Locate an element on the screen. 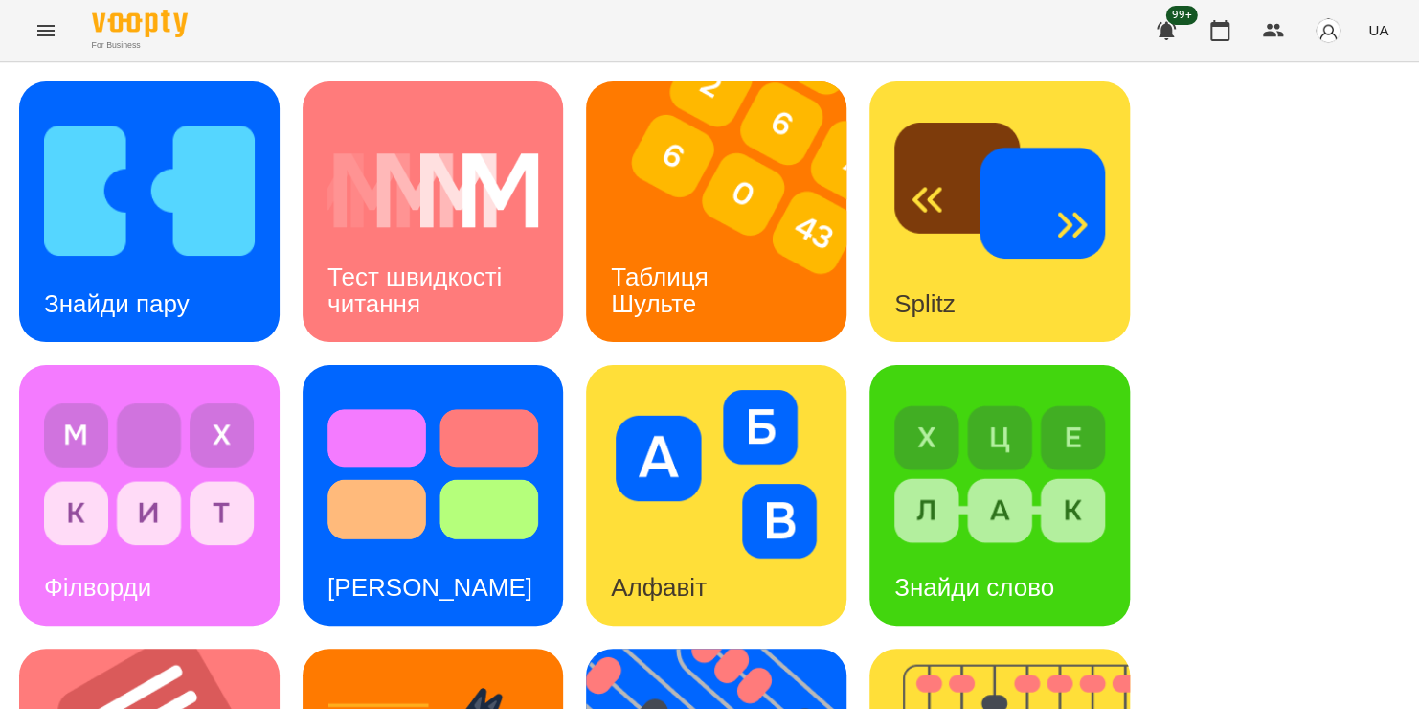  img: Тест швидкості читання is located at coordinates (433, 191).